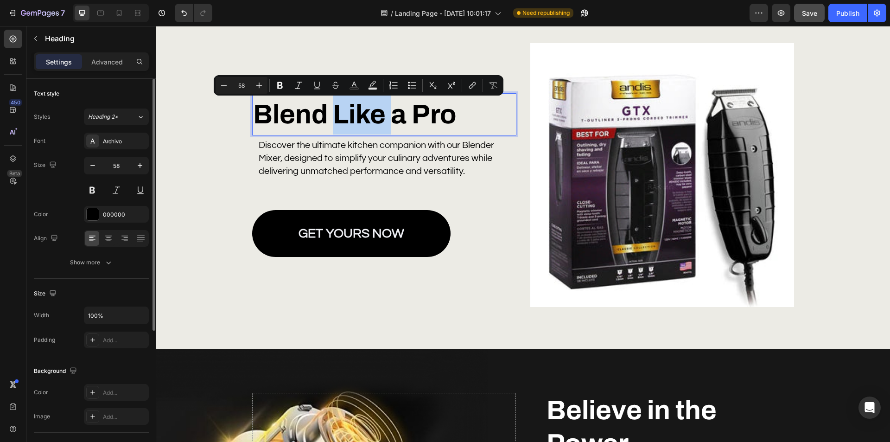 This screenshot has height=442, width=890. I want to click on div: Styles, so click(42, 117).